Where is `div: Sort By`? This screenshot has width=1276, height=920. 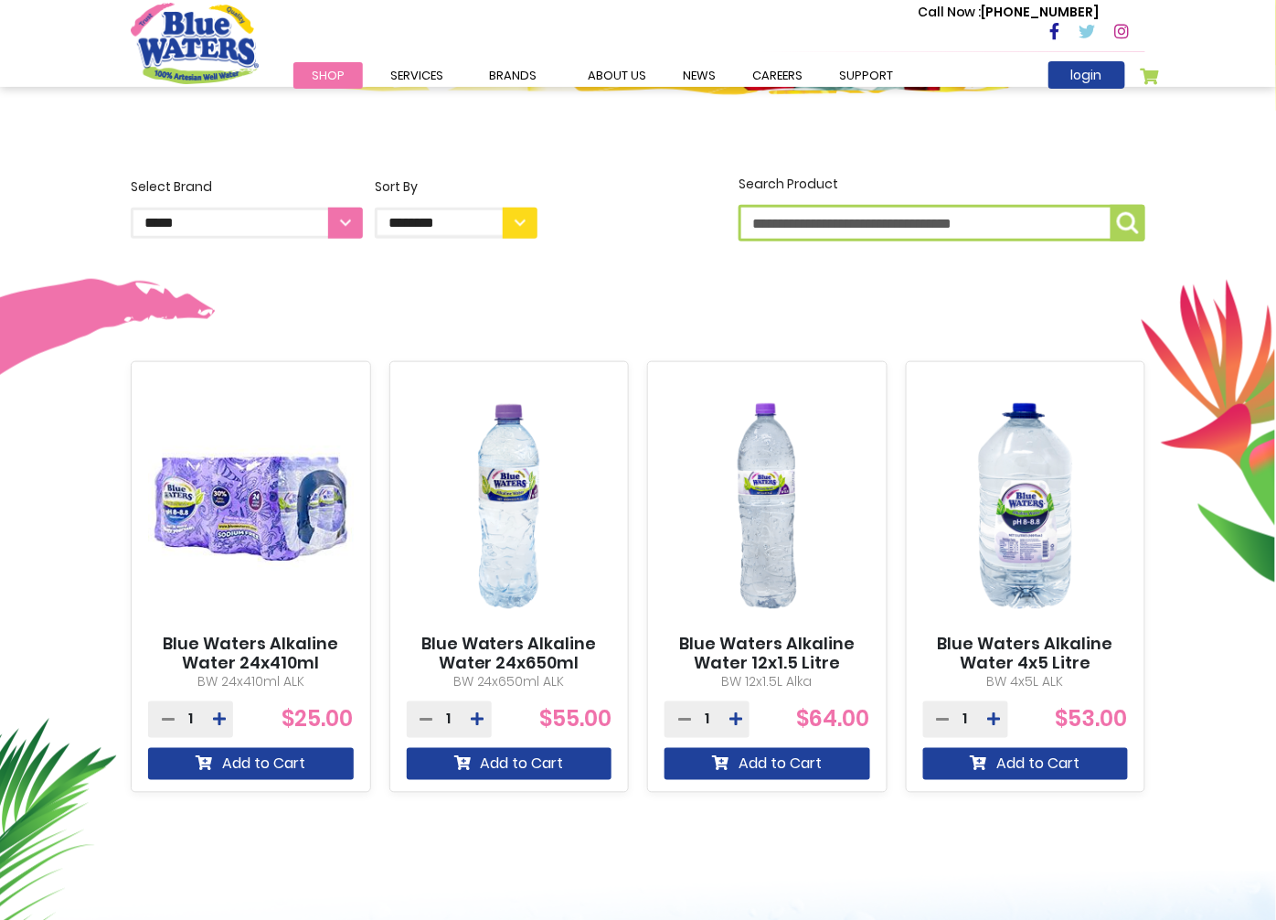 div: Sort By is located at coordinates (456, 186).